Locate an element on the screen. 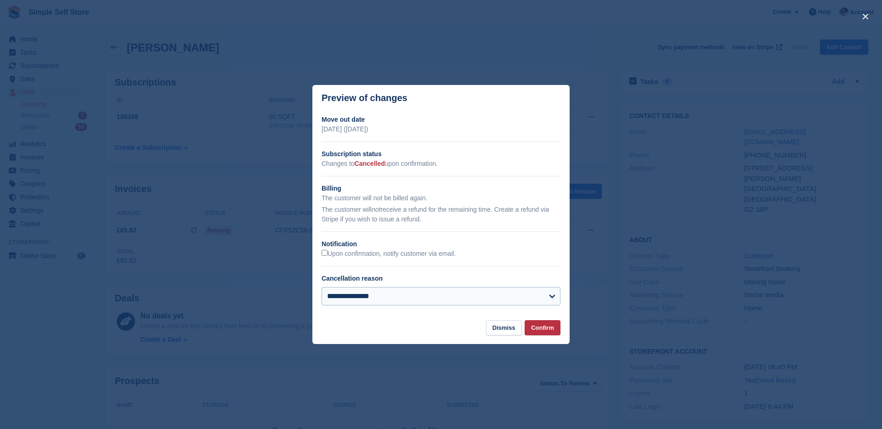 The image size is (882, 429). label: Cancellation reason is located at coordinates (352, 278).